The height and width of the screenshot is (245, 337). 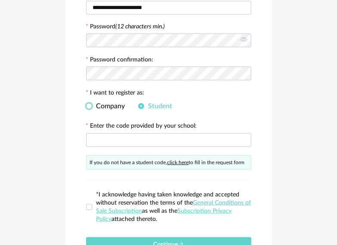 I want to click on a: General Conditions of Sale Subscription, so click(x=174, y=207).